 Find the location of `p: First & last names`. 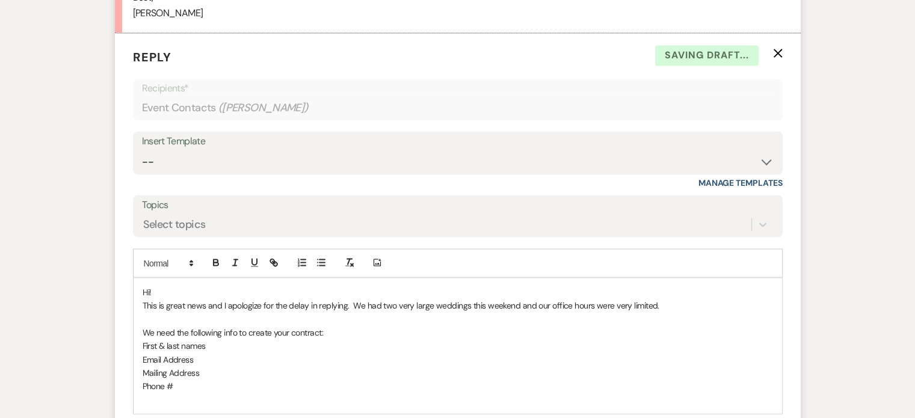

p: First & last names is located at coordinates (458, 345).